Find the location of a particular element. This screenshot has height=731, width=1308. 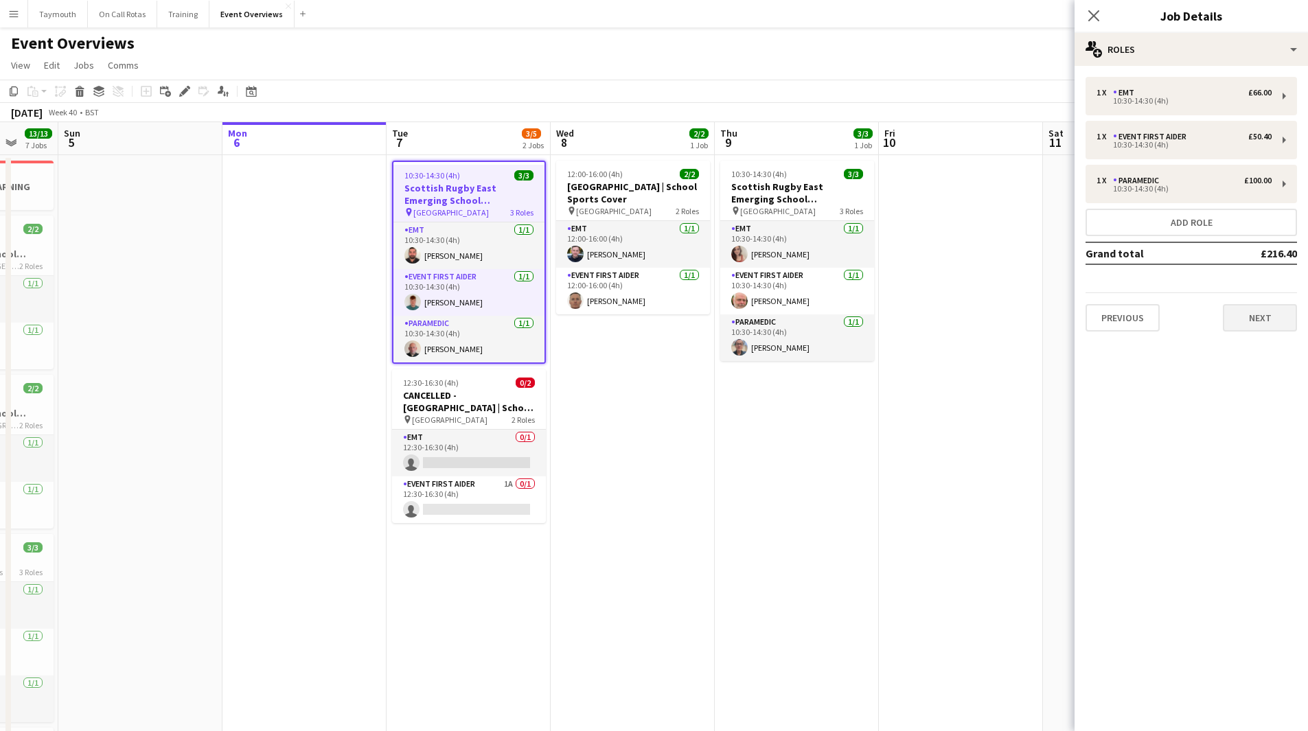

td: £216.40 is located at coordinates (1255, 253).